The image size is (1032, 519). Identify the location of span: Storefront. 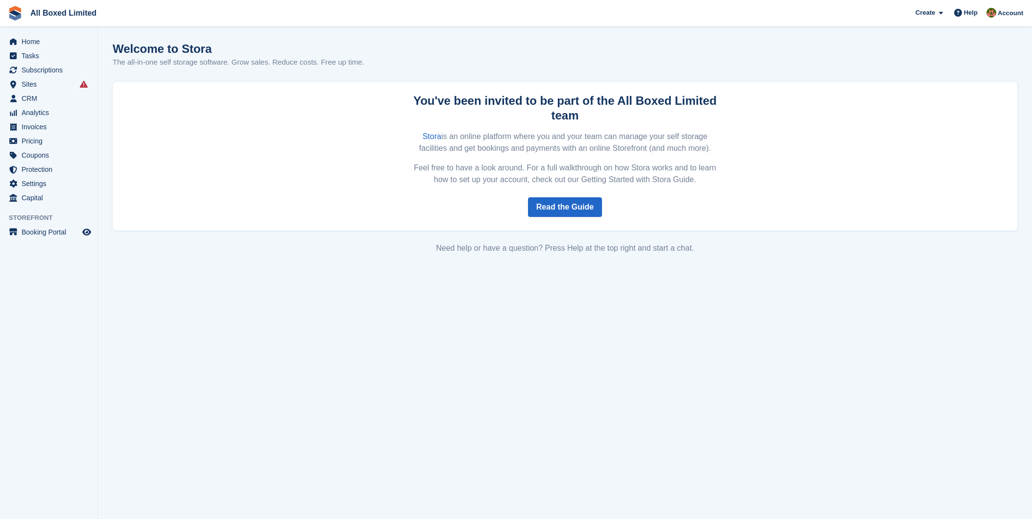
(53, 218).